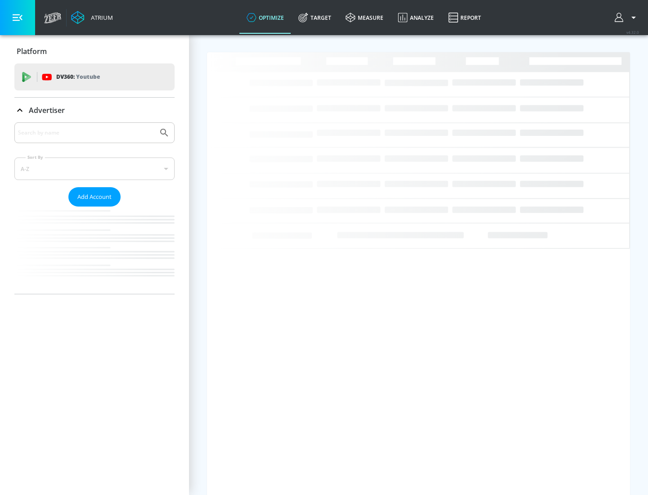  Describe the element at coordinates (95, 77) in the screenshot. I see `div: DV360: Youtube` at that location.